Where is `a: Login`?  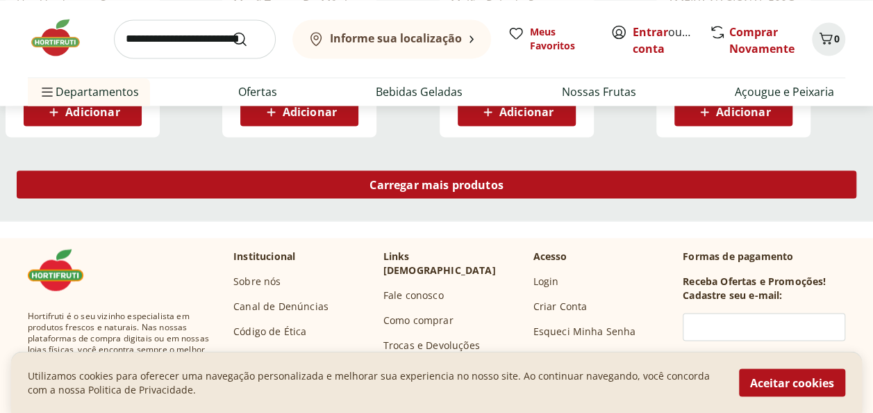 a: Login is located at coordinates (545, 281).